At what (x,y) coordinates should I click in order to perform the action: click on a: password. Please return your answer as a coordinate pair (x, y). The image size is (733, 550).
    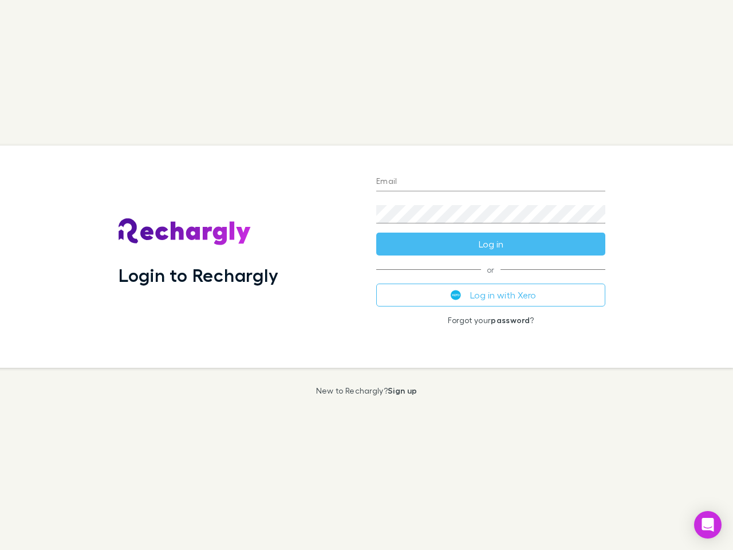
    Looking at the image, I should click on (511, 320).